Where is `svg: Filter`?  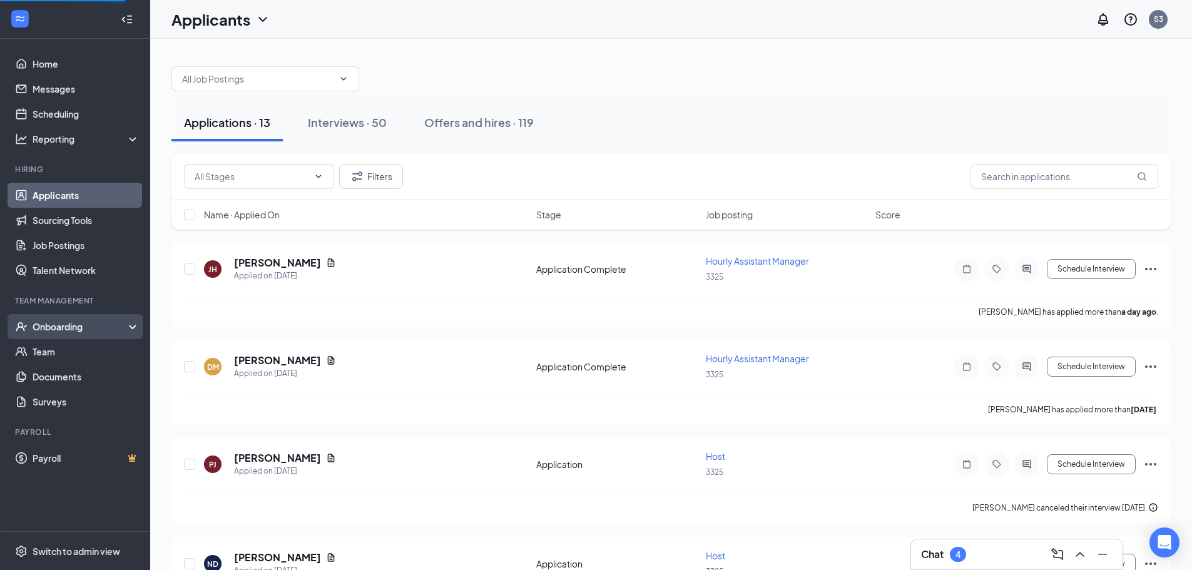
svg: Filter is located at coordinates (357, 176).